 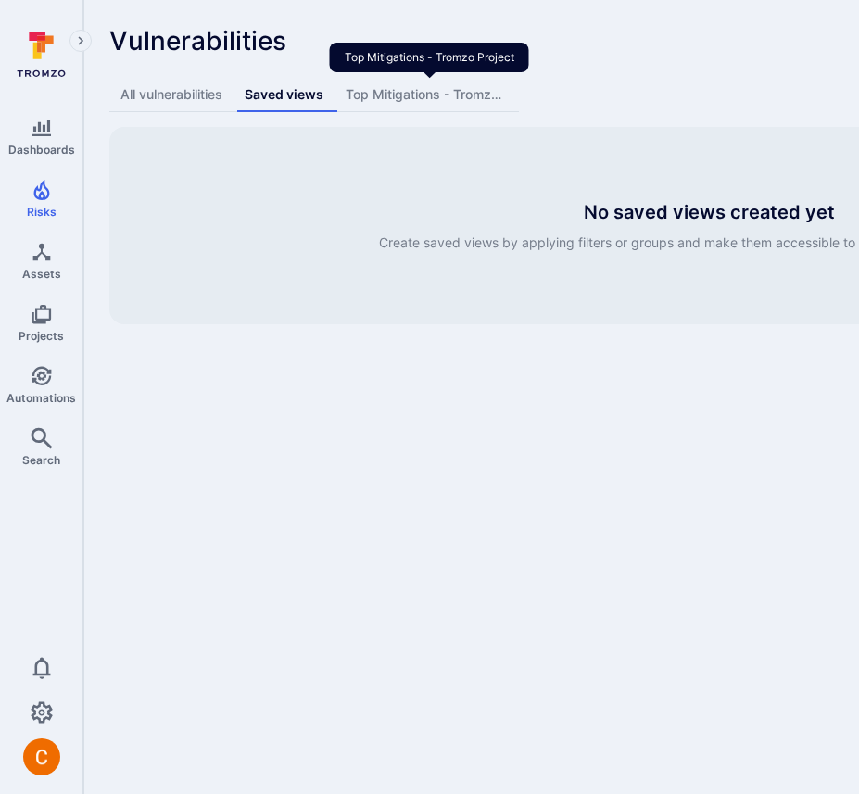 I want to click on span: Assets, so click(x=42, y=273).